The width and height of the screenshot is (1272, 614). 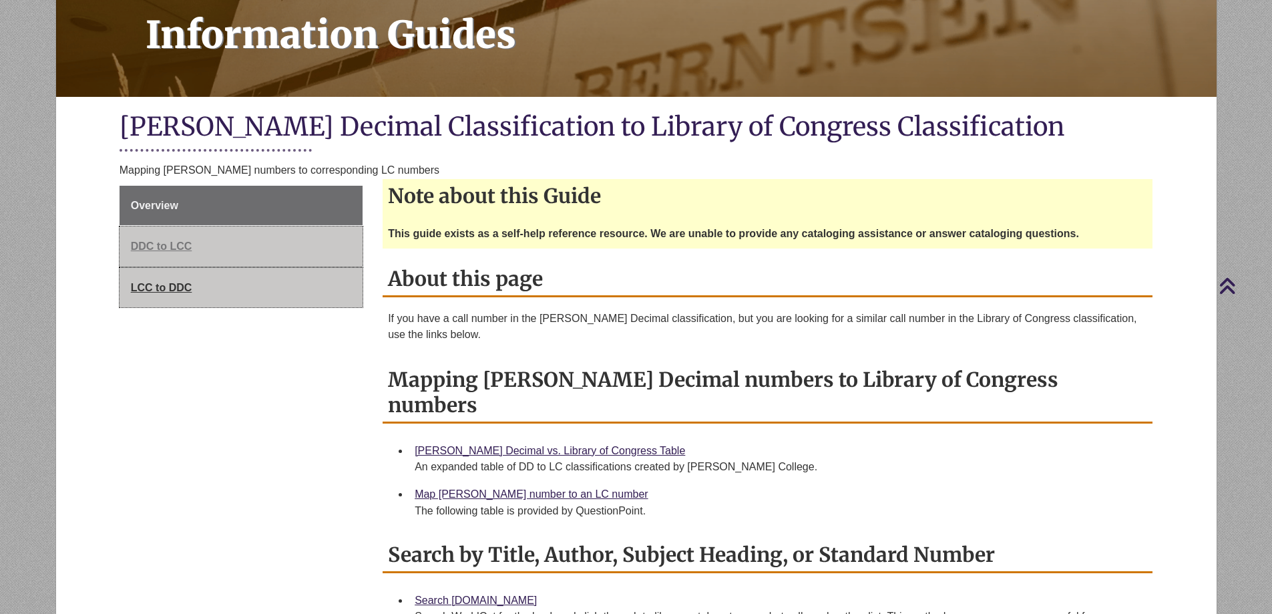 What do you see at coordinates (162, 246) in the screenshot?
I see `span: DDC to LCC` at bounding box center [162, 246].